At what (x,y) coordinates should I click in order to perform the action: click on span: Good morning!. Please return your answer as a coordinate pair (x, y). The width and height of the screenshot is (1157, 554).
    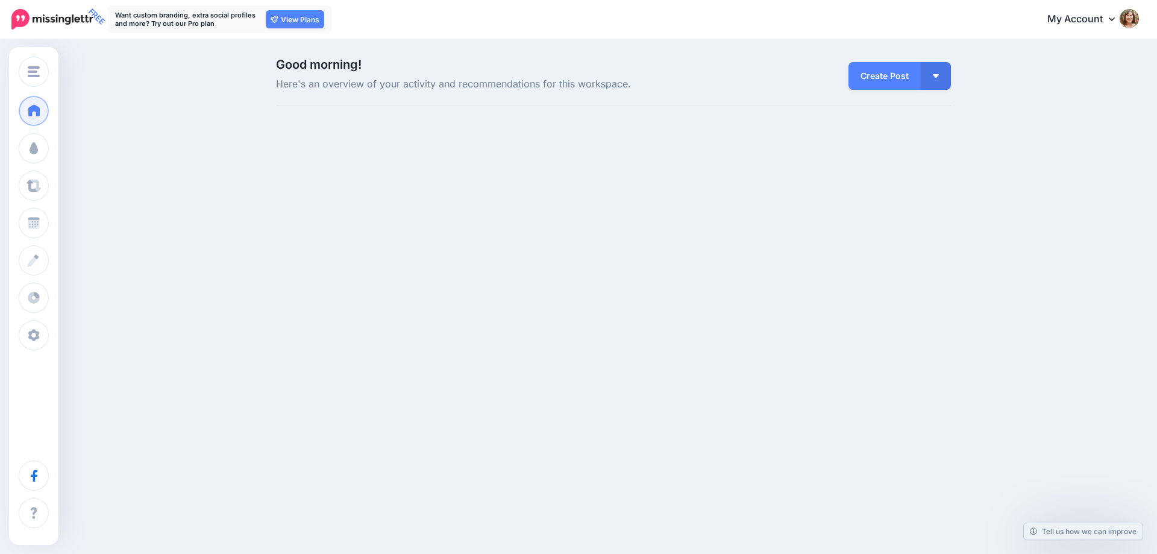
    Looking at the image, I should click on (319, 64).